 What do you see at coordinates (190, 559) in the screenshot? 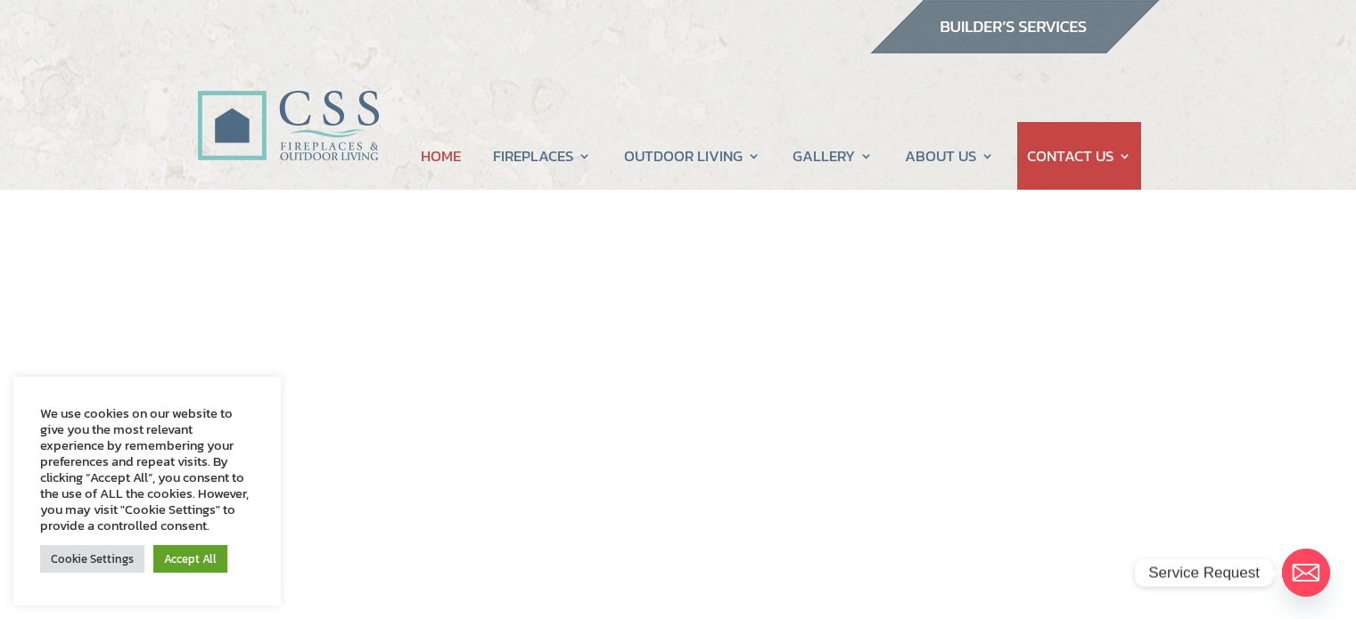
I see `a: Accept All` at bounding box center [190, 559].